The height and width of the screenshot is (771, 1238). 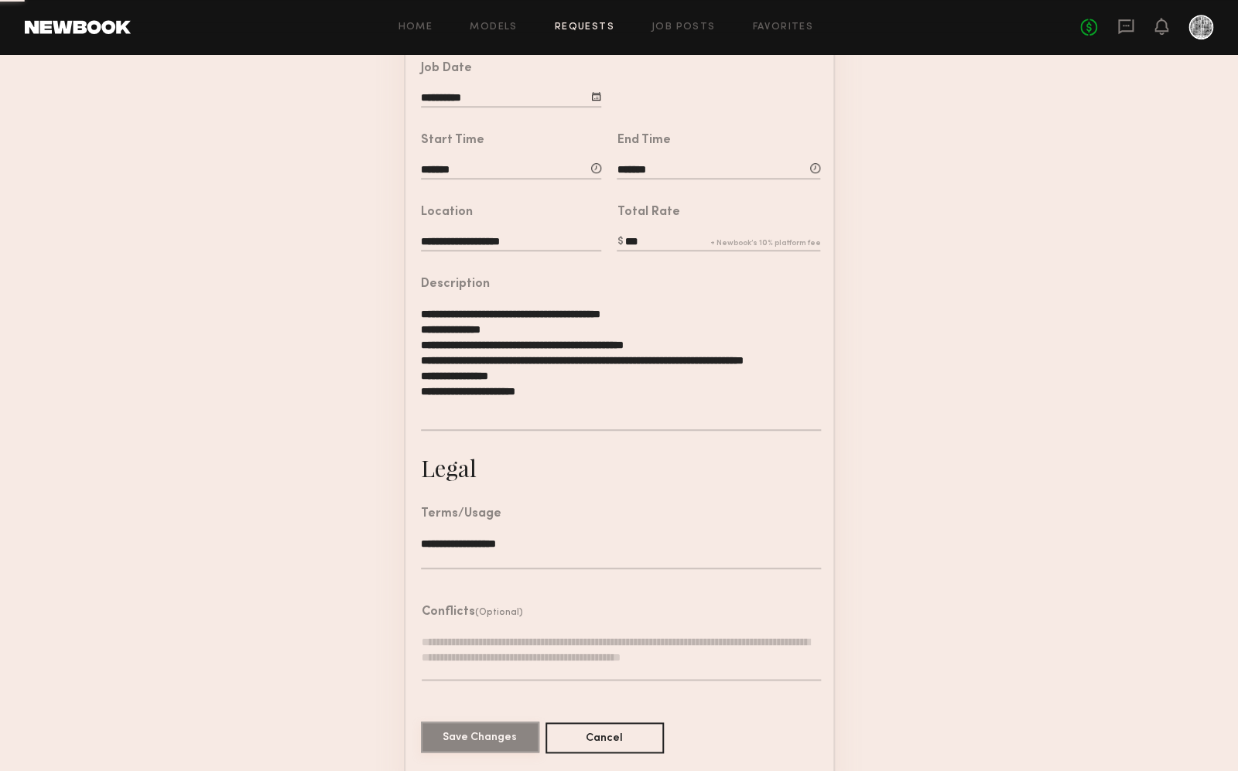 I want to click on div: Total Rate, so click(x=648, y=213).